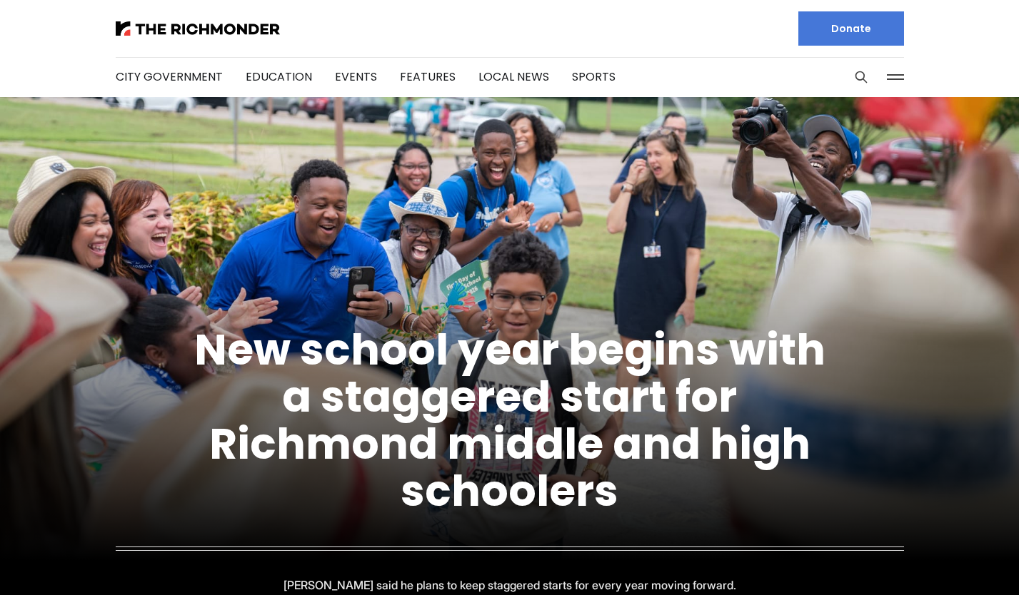 The width and height of the screenshot is (1019, 595). Describe the element at coordinates (861, 77) in the screenshot. I see `button: Search this site` at that location.